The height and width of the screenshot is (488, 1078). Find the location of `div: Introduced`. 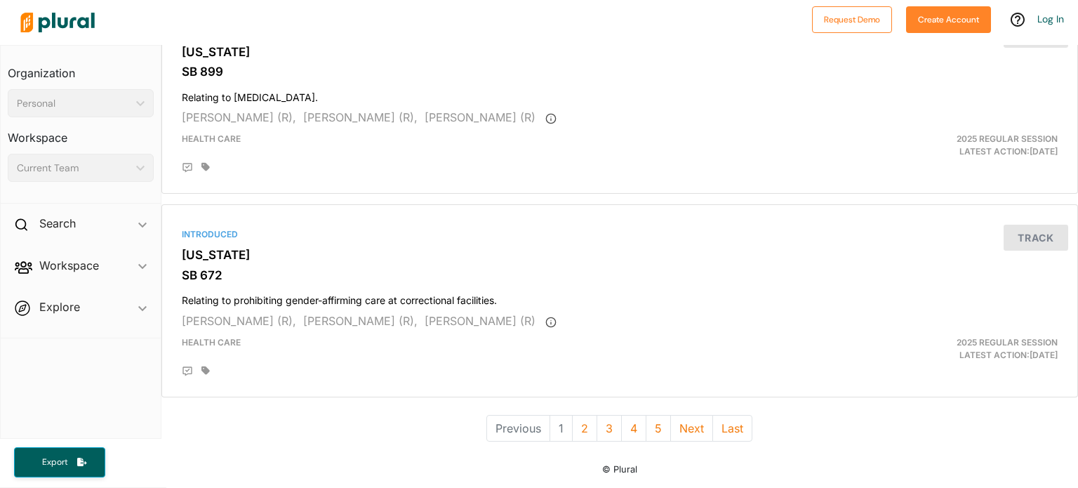

div: Introduced is located at coordinates (620, 234).